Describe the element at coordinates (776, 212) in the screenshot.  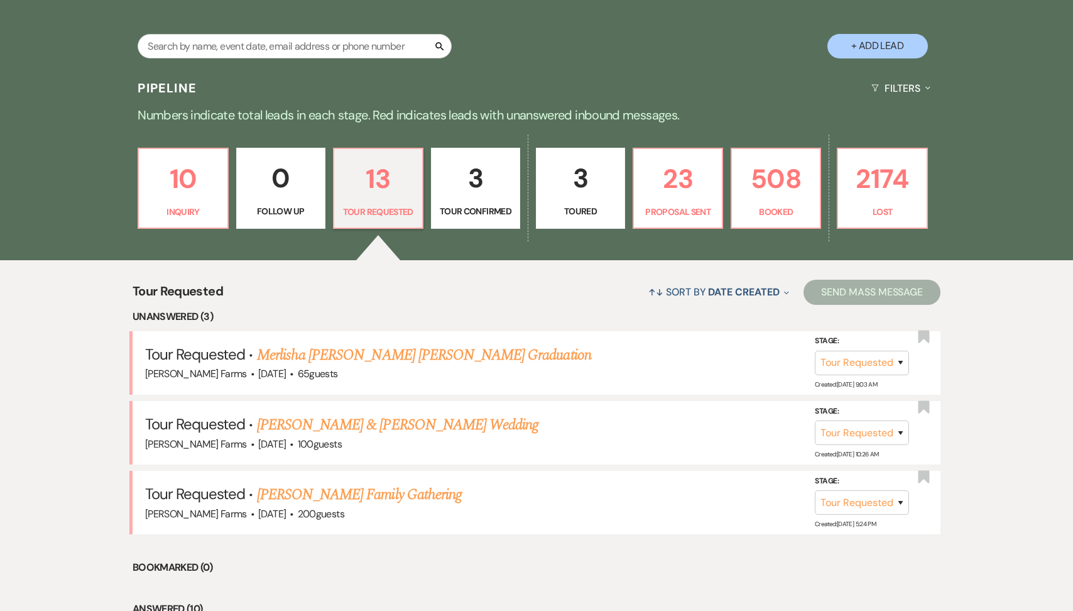
I see `p: Booked` at that location.